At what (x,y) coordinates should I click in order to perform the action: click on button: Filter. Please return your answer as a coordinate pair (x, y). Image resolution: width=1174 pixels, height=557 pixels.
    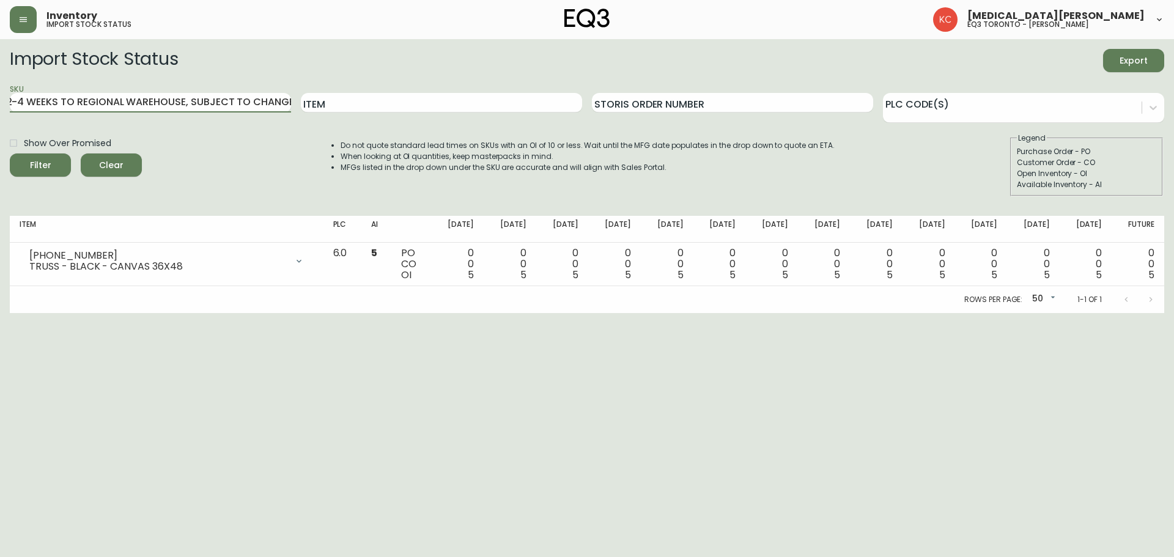
    Looking at the image, I should click on (40, 165).